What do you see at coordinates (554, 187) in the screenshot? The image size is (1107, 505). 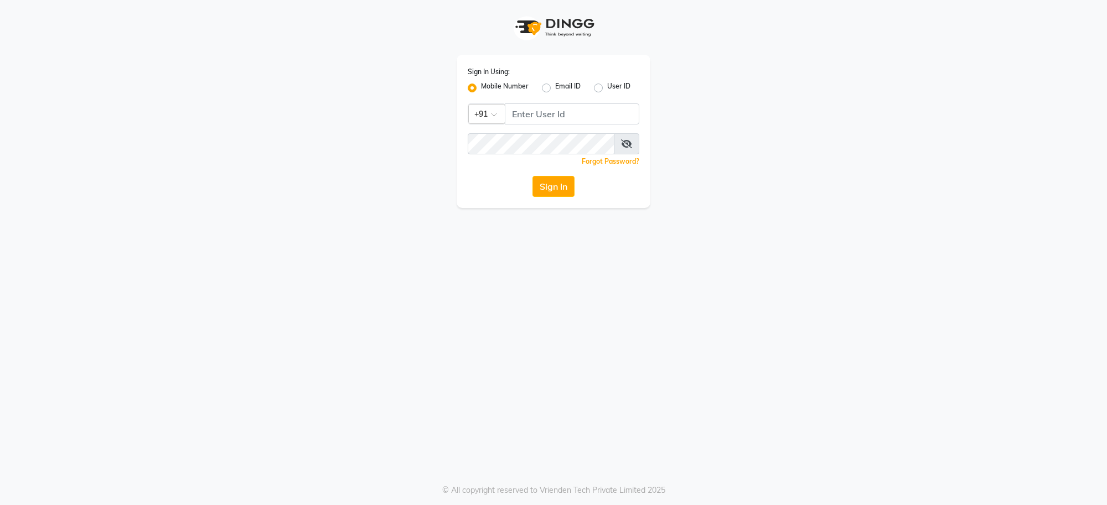 I see `button: Sign In` at bounding box center [554, 187].